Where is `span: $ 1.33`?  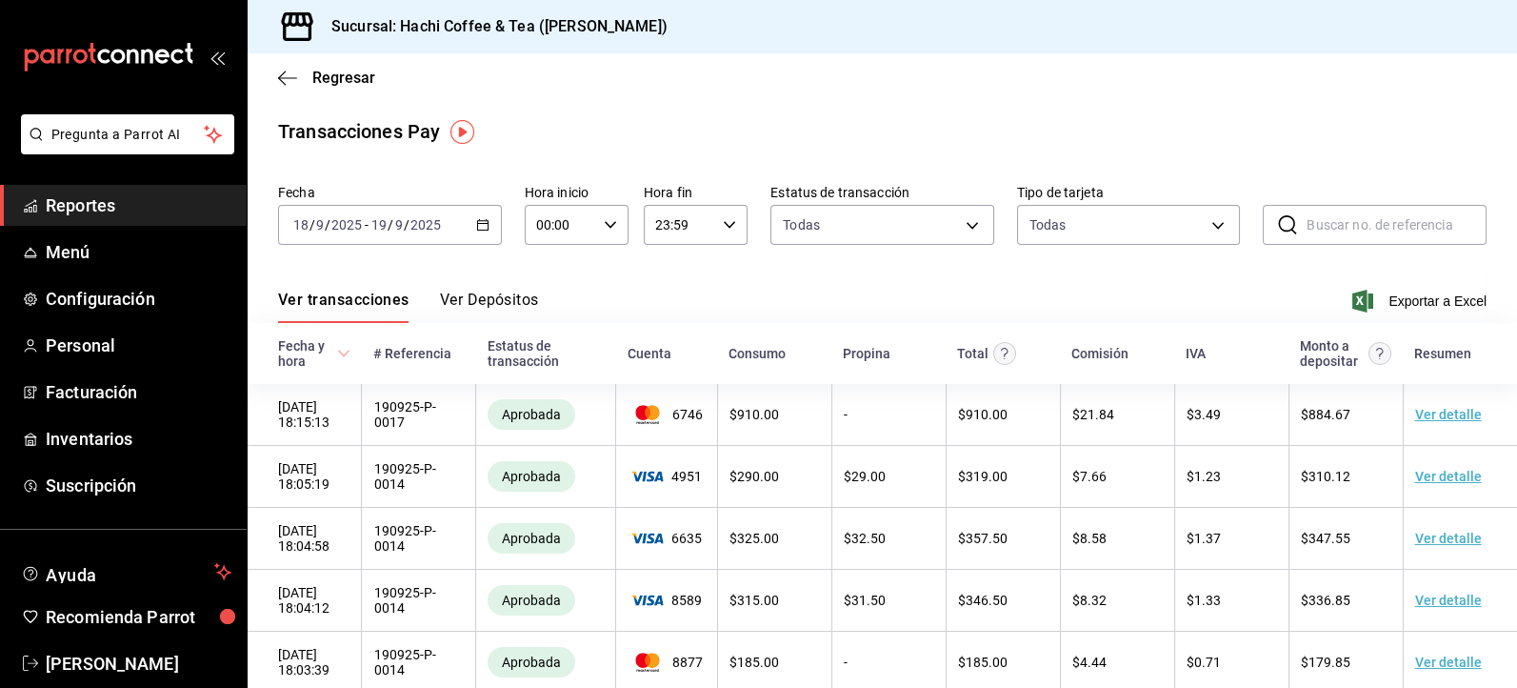
span: $ 1.33 is located at coordinates (1204, 600).